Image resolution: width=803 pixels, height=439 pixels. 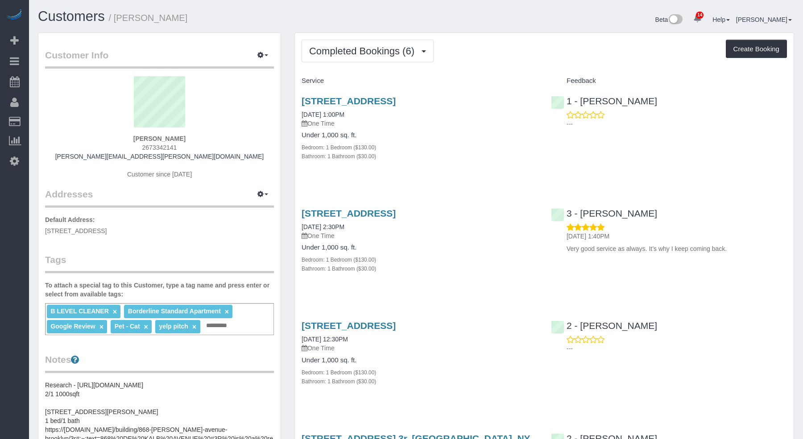 What do you see at coordinates (71, 16) in the screenshot?
I see `a: Customers` at bounding box center [71, 16].